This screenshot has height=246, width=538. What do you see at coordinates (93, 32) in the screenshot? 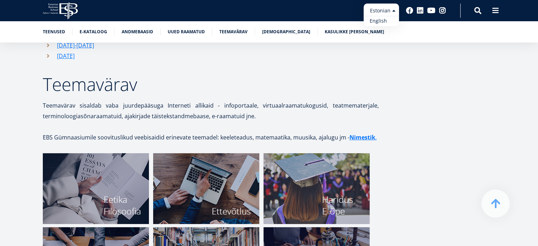
I see `a: E-kataloog` at bounding box center [93, 32].